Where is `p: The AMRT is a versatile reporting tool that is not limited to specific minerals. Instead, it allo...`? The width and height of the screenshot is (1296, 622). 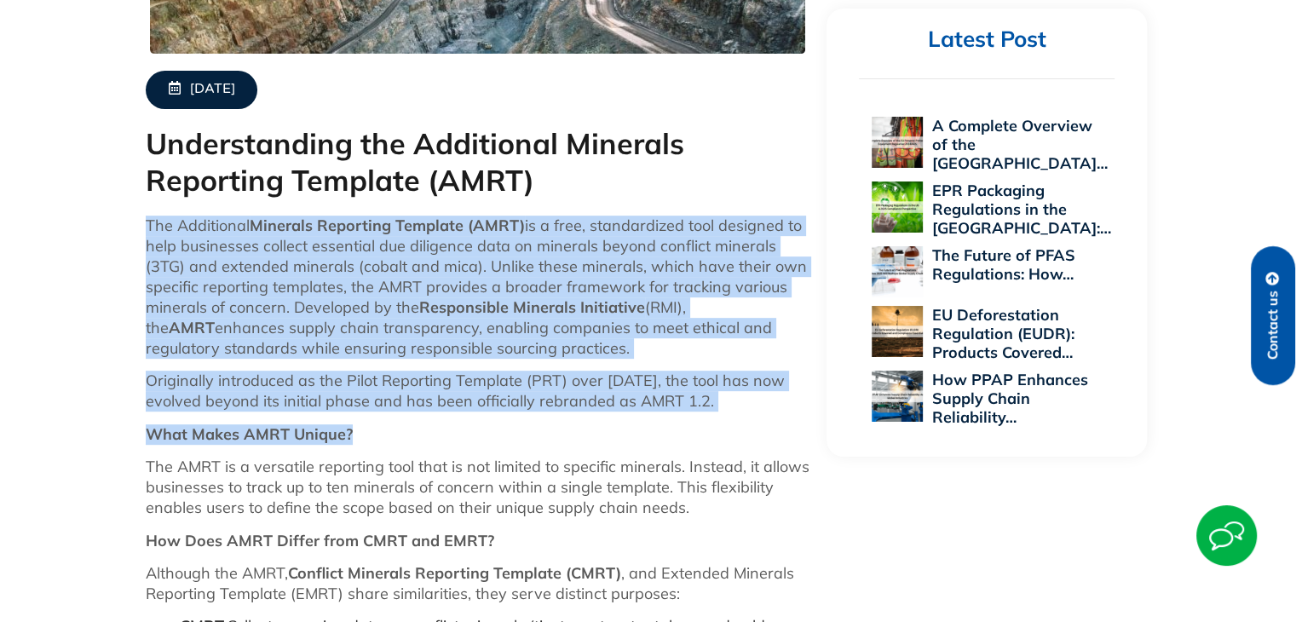 p: The AMRT is a versatile reporting tool that is not limited to specific minerals. Instead, it allo... is located at coordinates (478, 487).